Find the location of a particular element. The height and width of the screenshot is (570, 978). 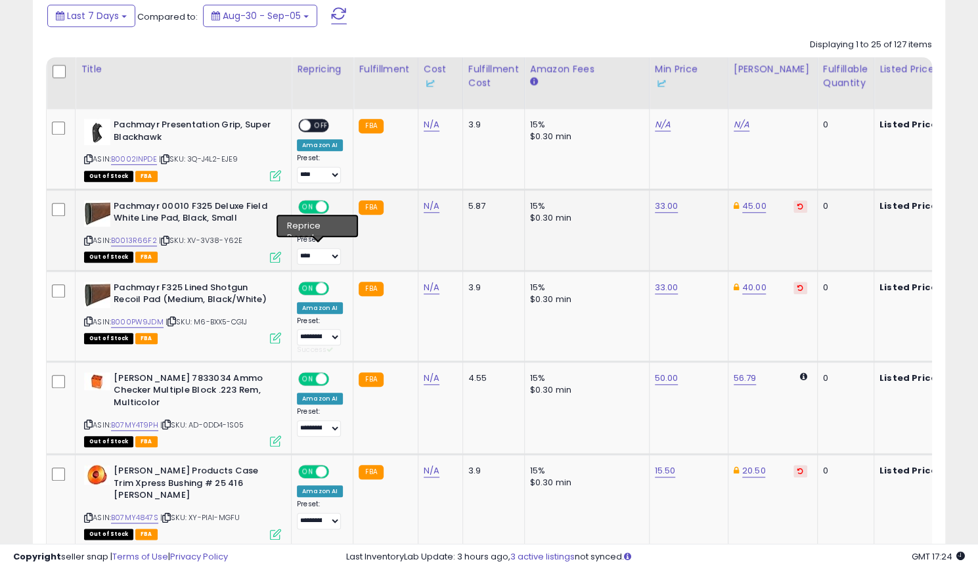

a: 20.50 is located at coordinates (754, 471).